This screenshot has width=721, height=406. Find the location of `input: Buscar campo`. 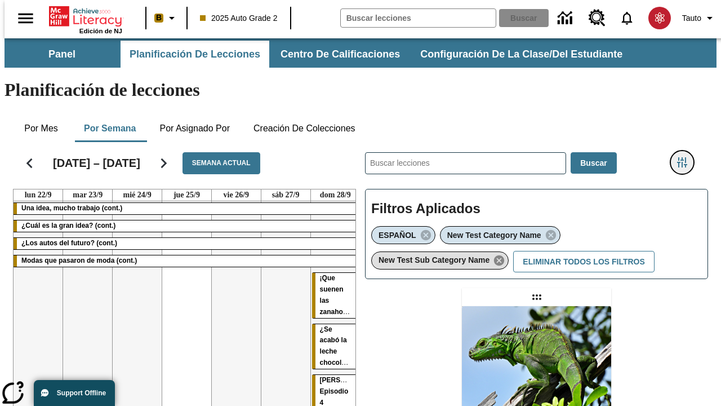

input: Buscar campo is located at coordinates (418, 18).